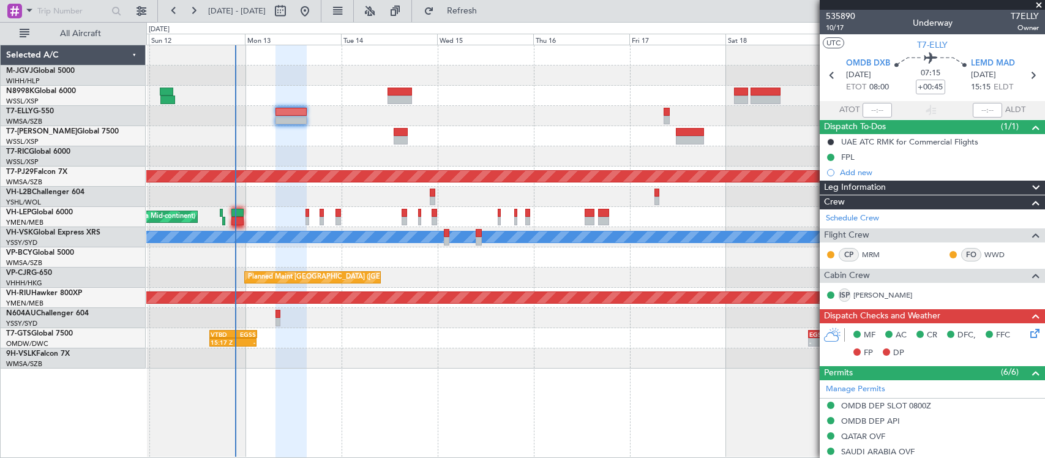 The image size is (1045, 458). I want to click on div: CP, so click(848, 255).